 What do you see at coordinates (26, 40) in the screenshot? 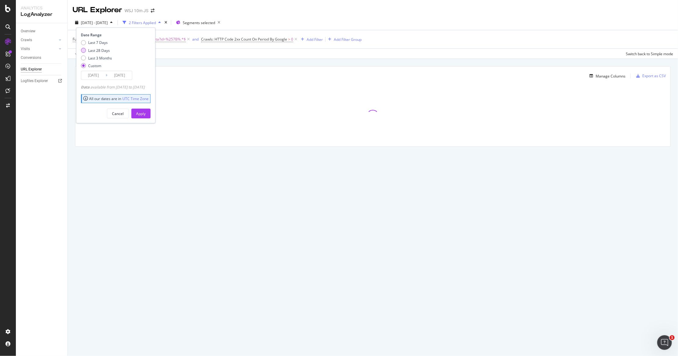
I see `div: Crawls` at bounding box center [26, 40].